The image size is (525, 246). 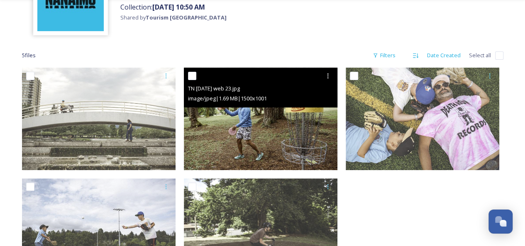 I want to click on span: Select all, so click(x=480, y=55).